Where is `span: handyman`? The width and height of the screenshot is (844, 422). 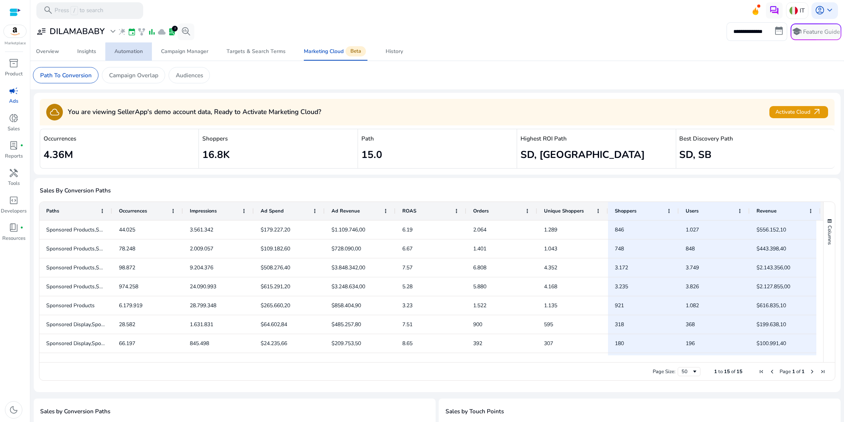 span: handyman is located at coordinates (14, 173).